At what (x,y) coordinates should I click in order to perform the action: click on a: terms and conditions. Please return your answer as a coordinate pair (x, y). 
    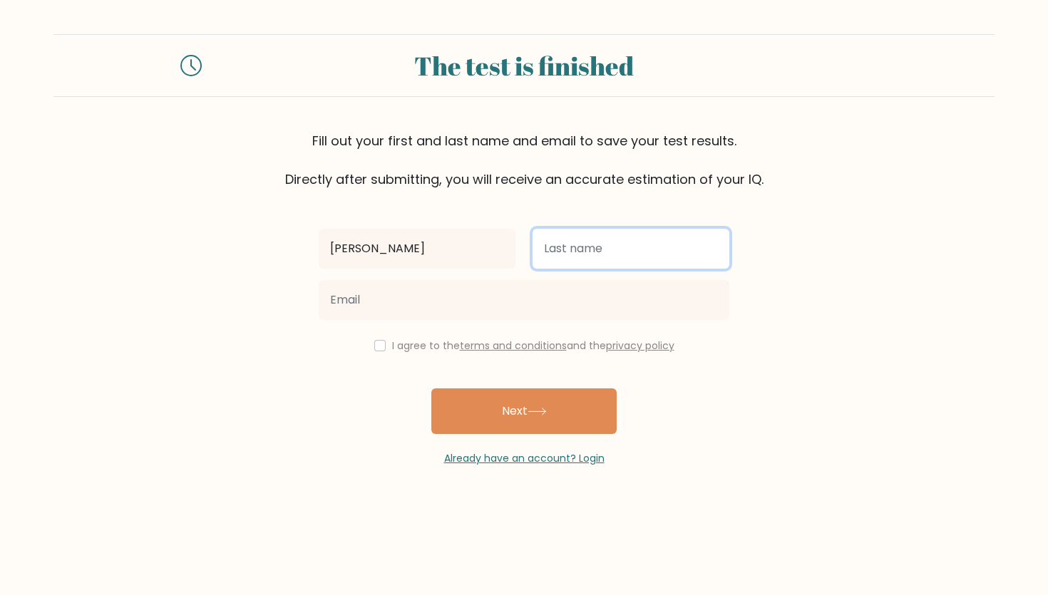
    Looking at the image, I should click on (513, 346).